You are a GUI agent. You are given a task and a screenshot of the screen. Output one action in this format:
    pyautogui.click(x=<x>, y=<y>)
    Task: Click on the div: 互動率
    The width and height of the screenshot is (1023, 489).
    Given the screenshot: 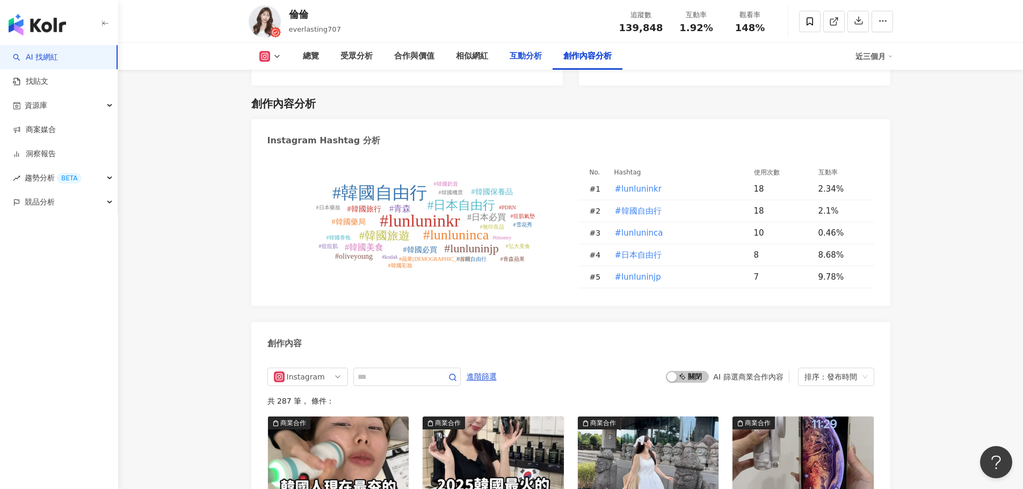 What is the action you would take?
    pyautogui.click(x=696, y=15)
    